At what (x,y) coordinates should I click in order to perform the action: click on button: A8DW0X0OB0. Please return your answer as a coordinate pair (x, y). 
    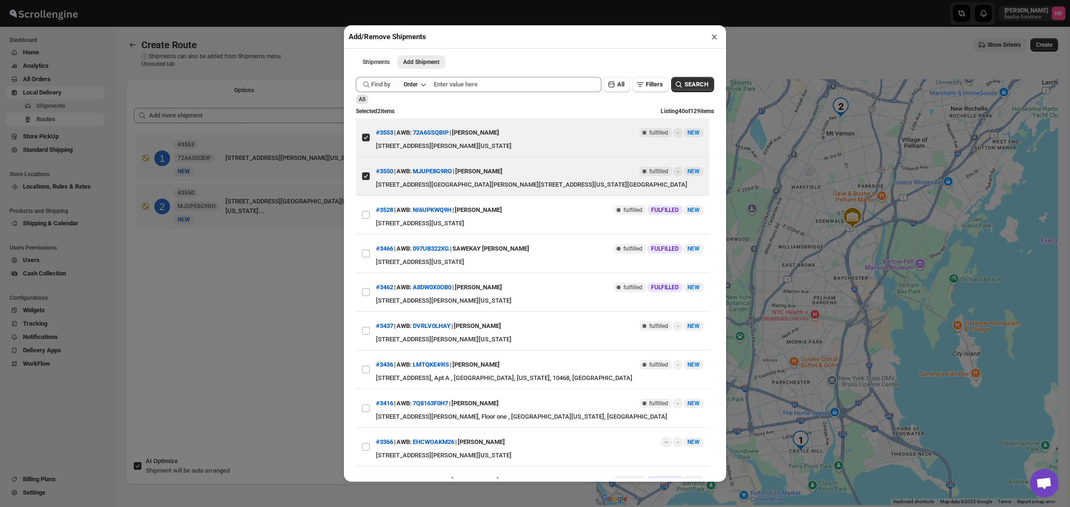
    Looking at the image, I should click on (432, 287).